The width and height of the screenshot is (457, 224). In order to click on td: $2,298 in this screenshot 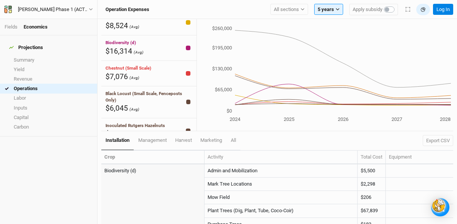, I will do `click(372, 184)`.